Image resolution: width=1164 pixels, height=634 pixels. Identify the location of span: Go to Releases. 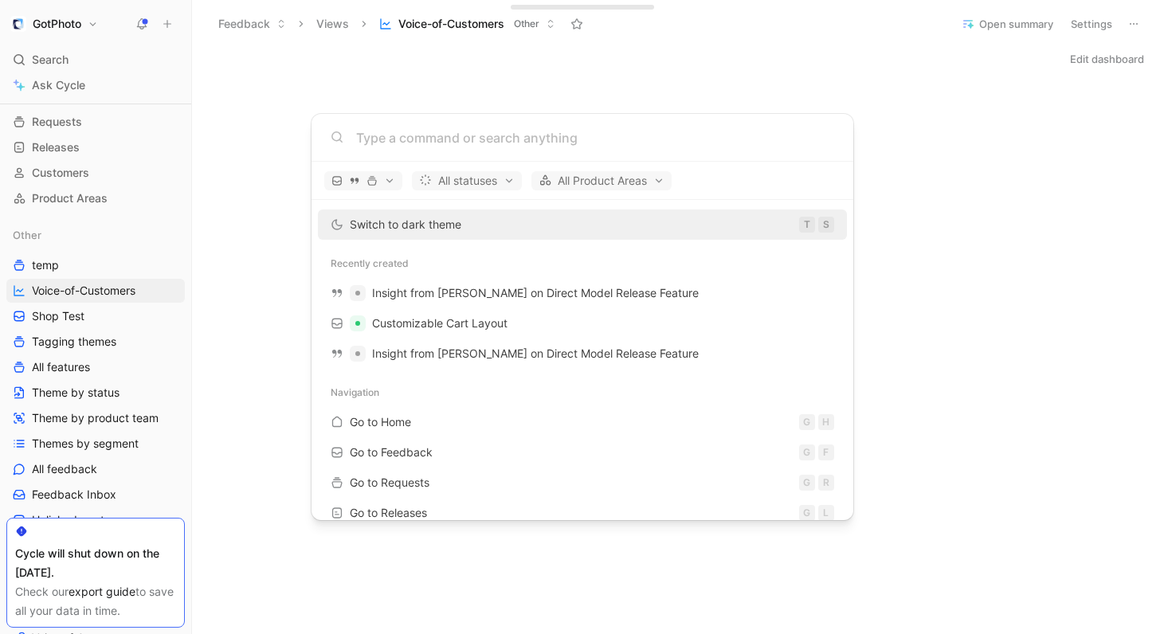
(388, 512).